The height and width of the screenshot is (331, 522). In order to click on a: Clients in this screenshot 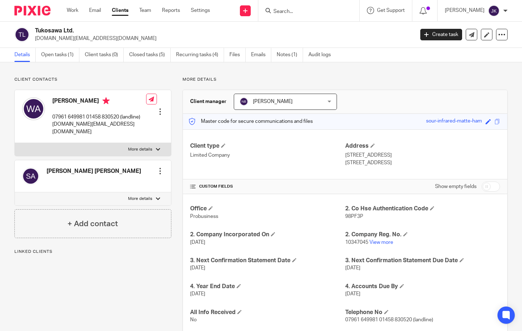, I will do `click(120, 10)`.